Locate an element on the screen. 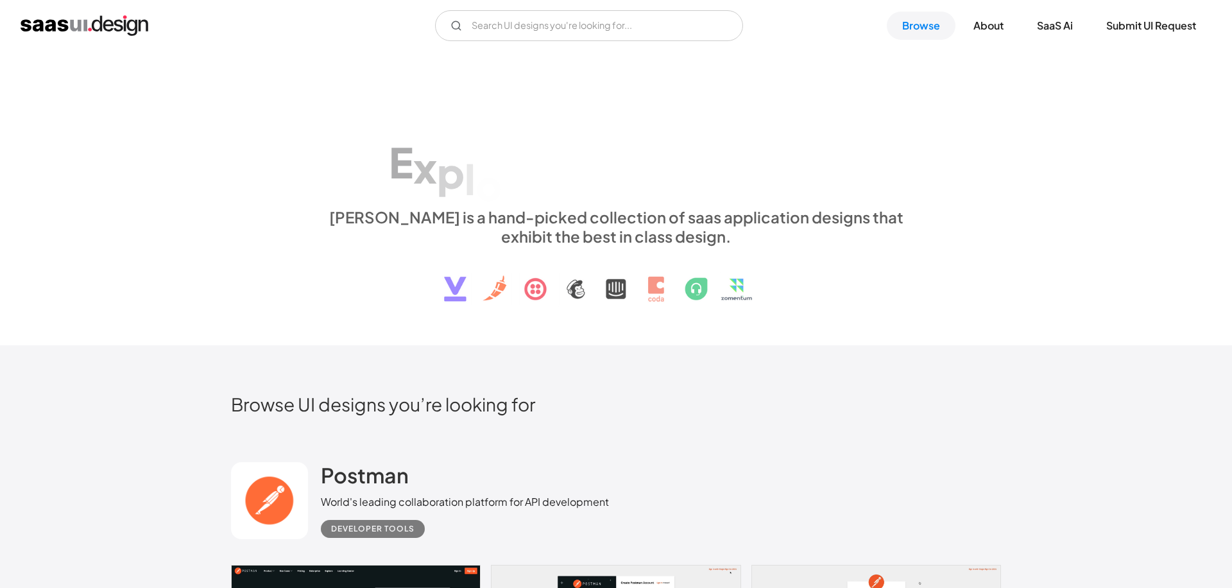 The height and width of the screenshot is (588, 1232). div: World's leading collaboration platform for API development is located at coordinates (465, 502).